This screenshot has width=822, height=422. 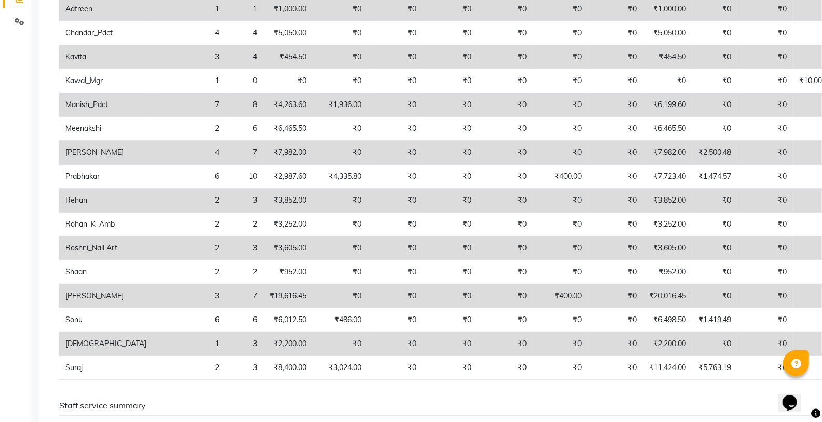 What do you see at coordinates (189, 105) in the screenshot?
I see `td: 7` at bounding box center [189, 105].